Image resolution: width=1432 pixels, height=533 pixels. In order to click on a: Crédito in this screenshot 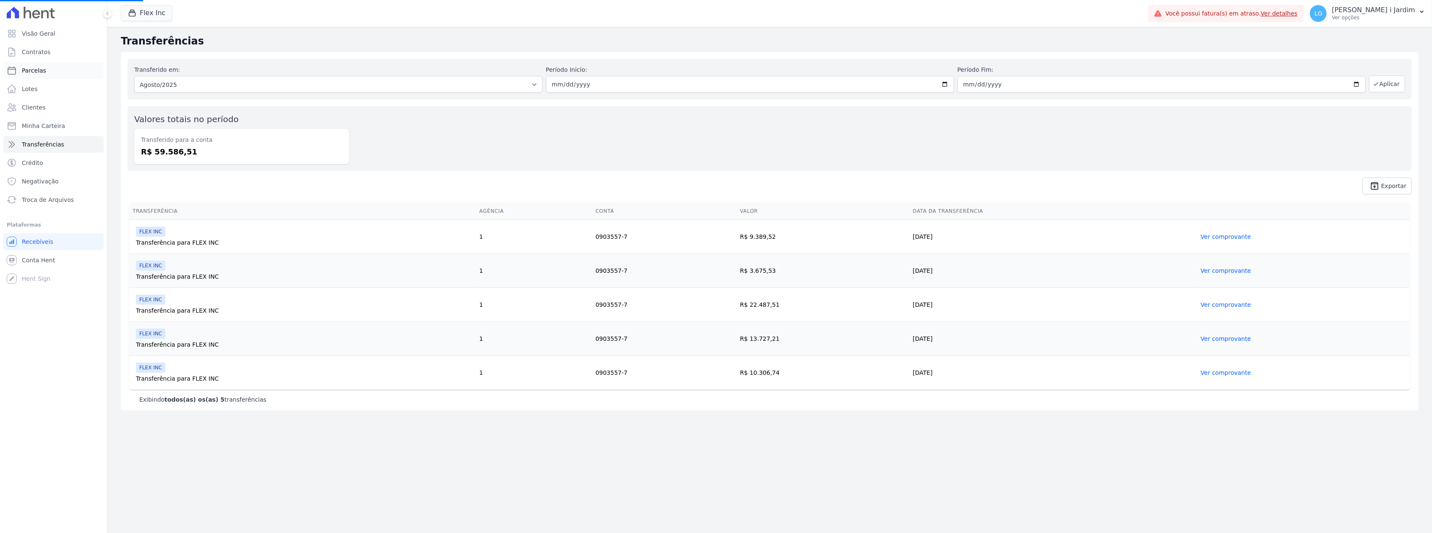, I will do `click(53, 163)`.